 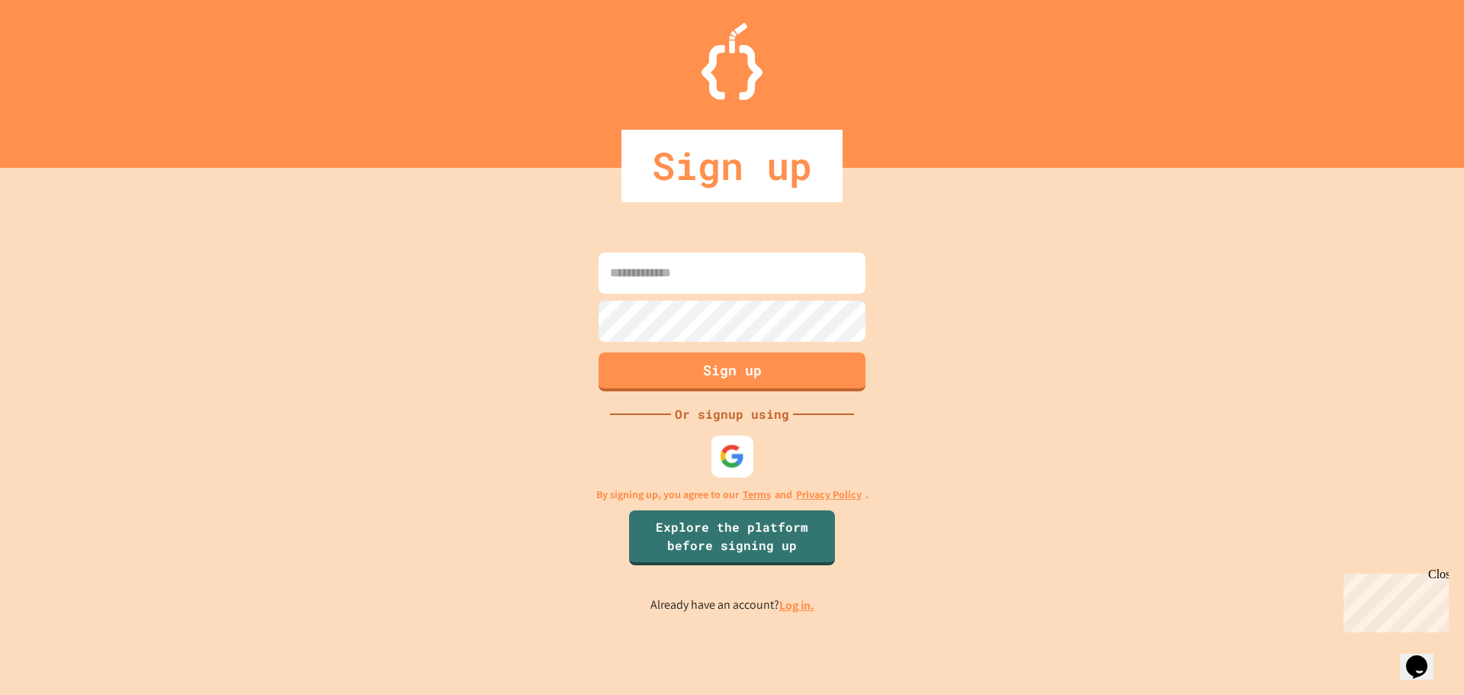 What do you see at coordinates (829, 494) in the screenshot?
I see `a: Privacy Policy` at bounding box center [829, 494].